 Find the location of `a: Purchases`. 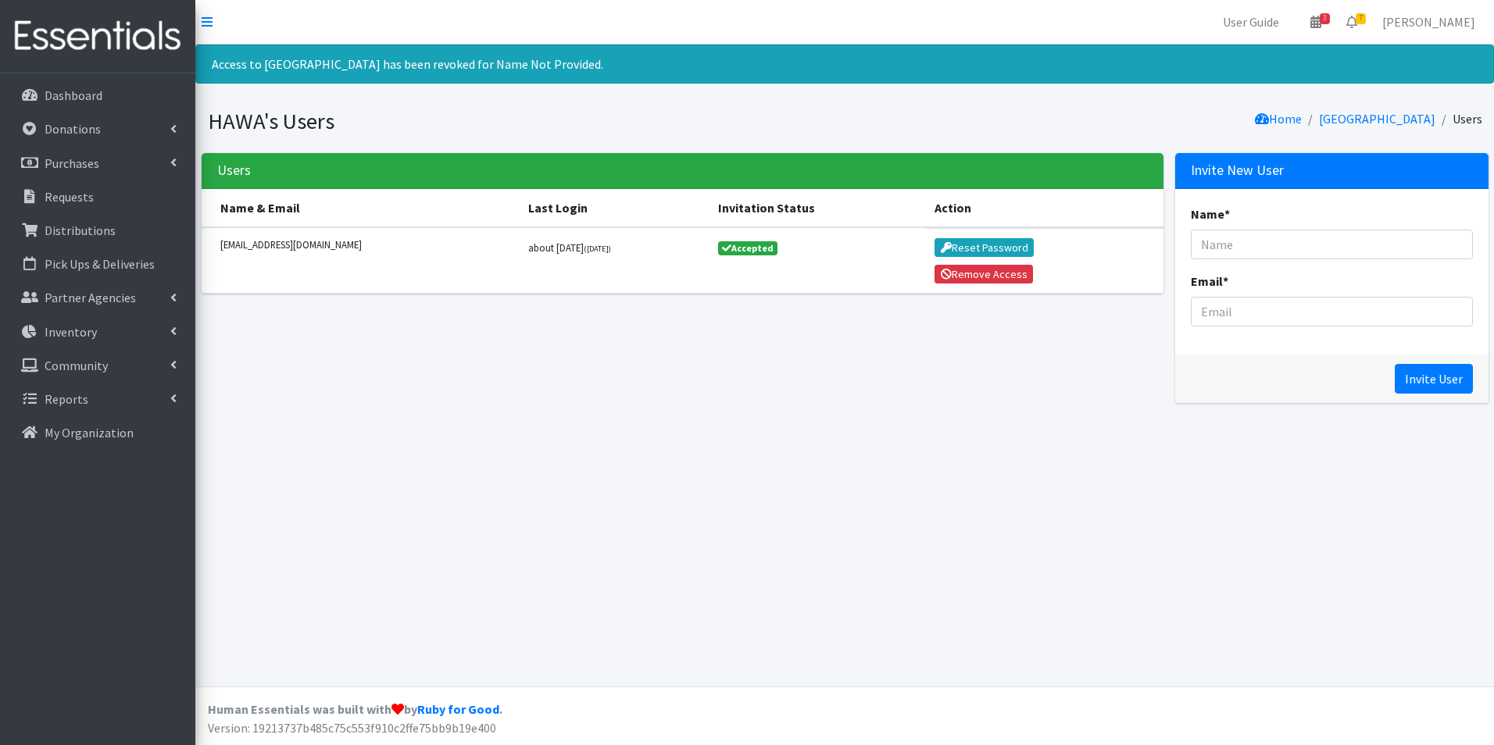

a: Purchases is located at coordinates (98, 163).